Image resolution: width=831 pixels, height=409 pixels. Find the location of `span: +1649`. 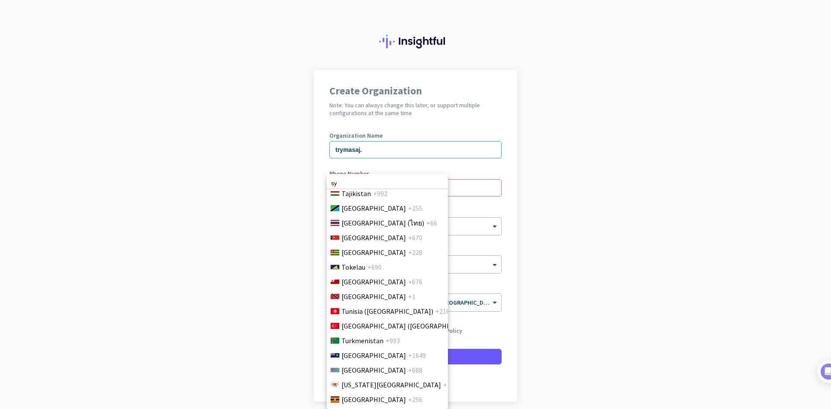

span: +1649 is located at coordinates (417, 355).